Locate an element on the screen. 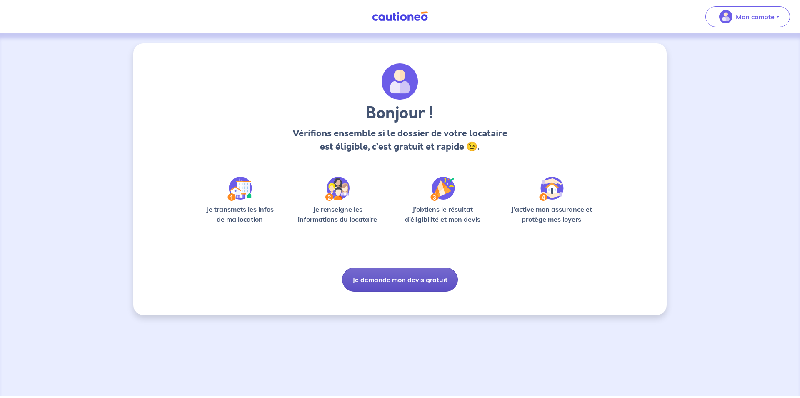 Image resolution: width=800 pixels, height=398 pixels. img: /static/bfff1cf634d835d9112899e6a3df1a5d/Step-4.svg is located at coordinates (552, 189).